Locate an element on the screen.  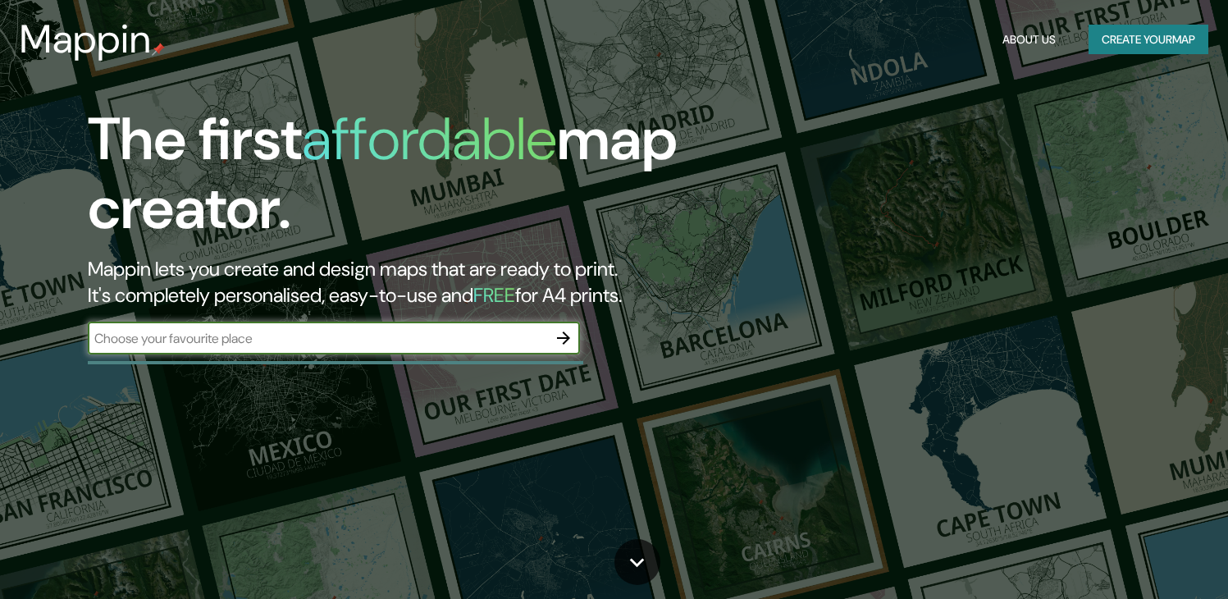
h1: The first map creator. is located at coordinates (394, 180).